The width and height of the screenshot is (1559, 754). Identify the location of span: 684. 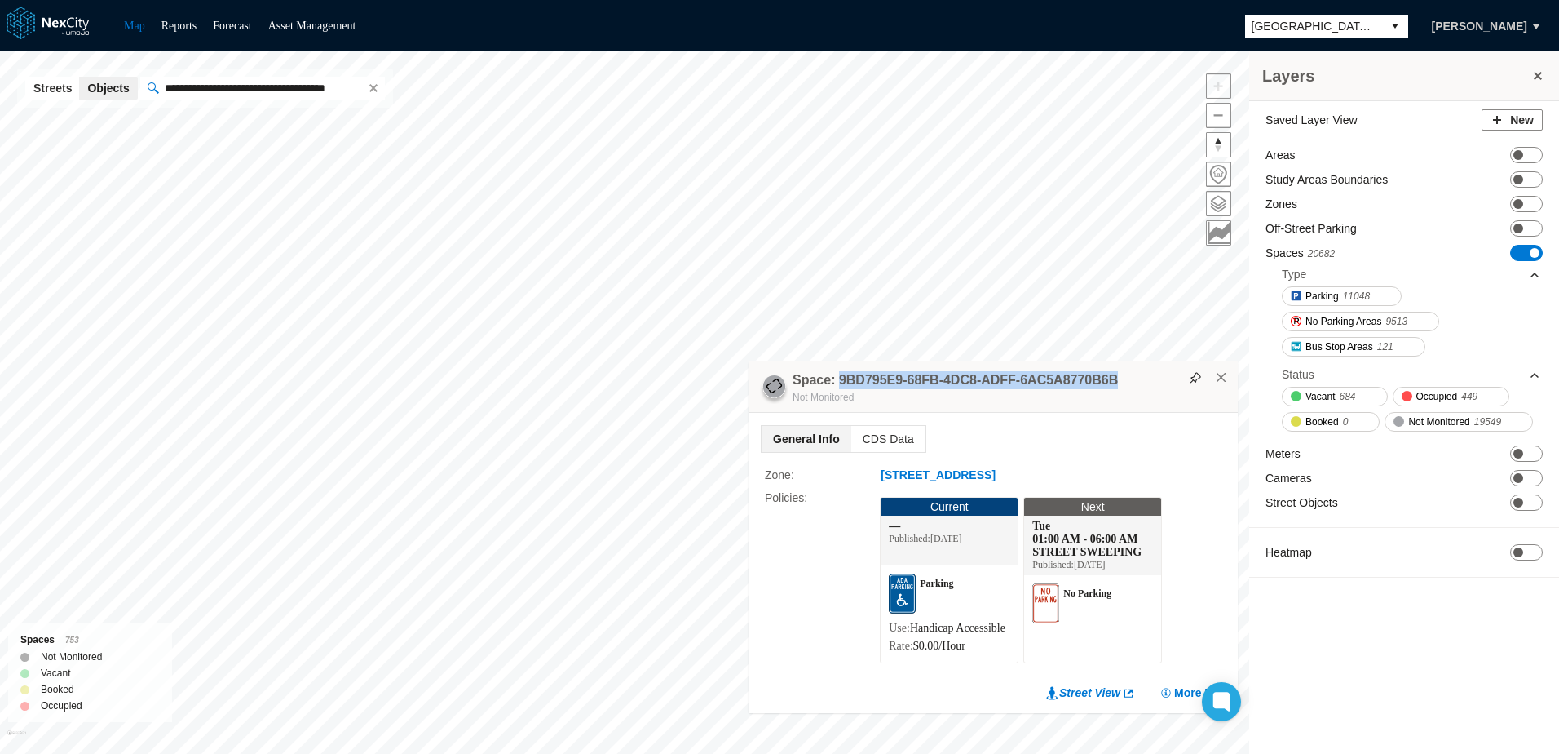
(1347, 396).